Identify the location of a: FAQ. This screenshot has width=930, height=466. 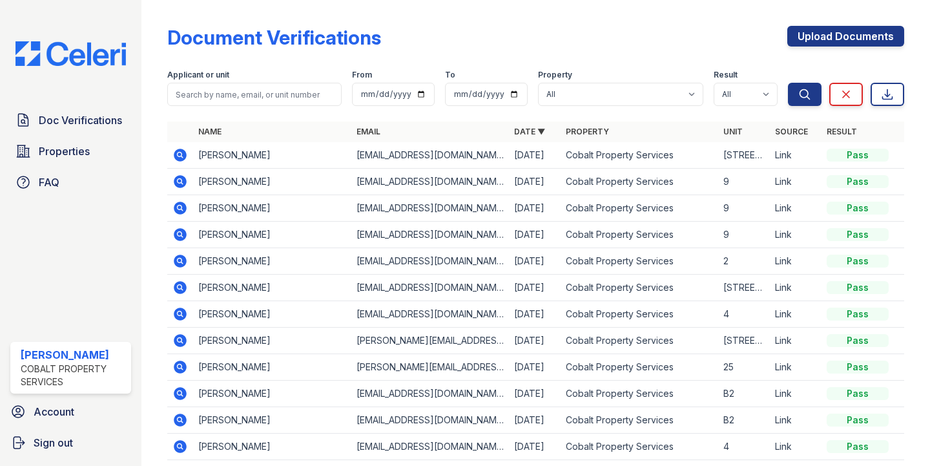
(70, 182).